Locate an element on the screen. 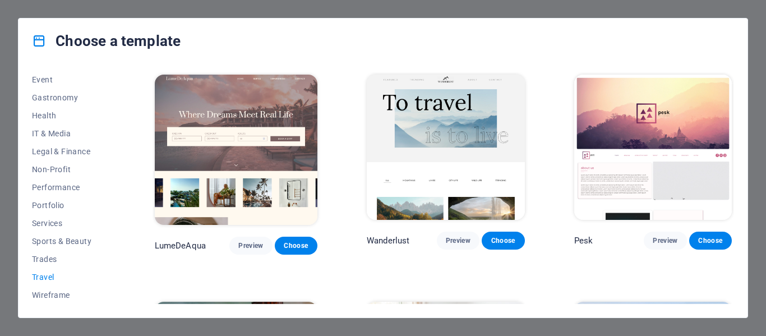 This screenshot has height=336, width=766. span: IT & Media is located at coordinates (68, 134).